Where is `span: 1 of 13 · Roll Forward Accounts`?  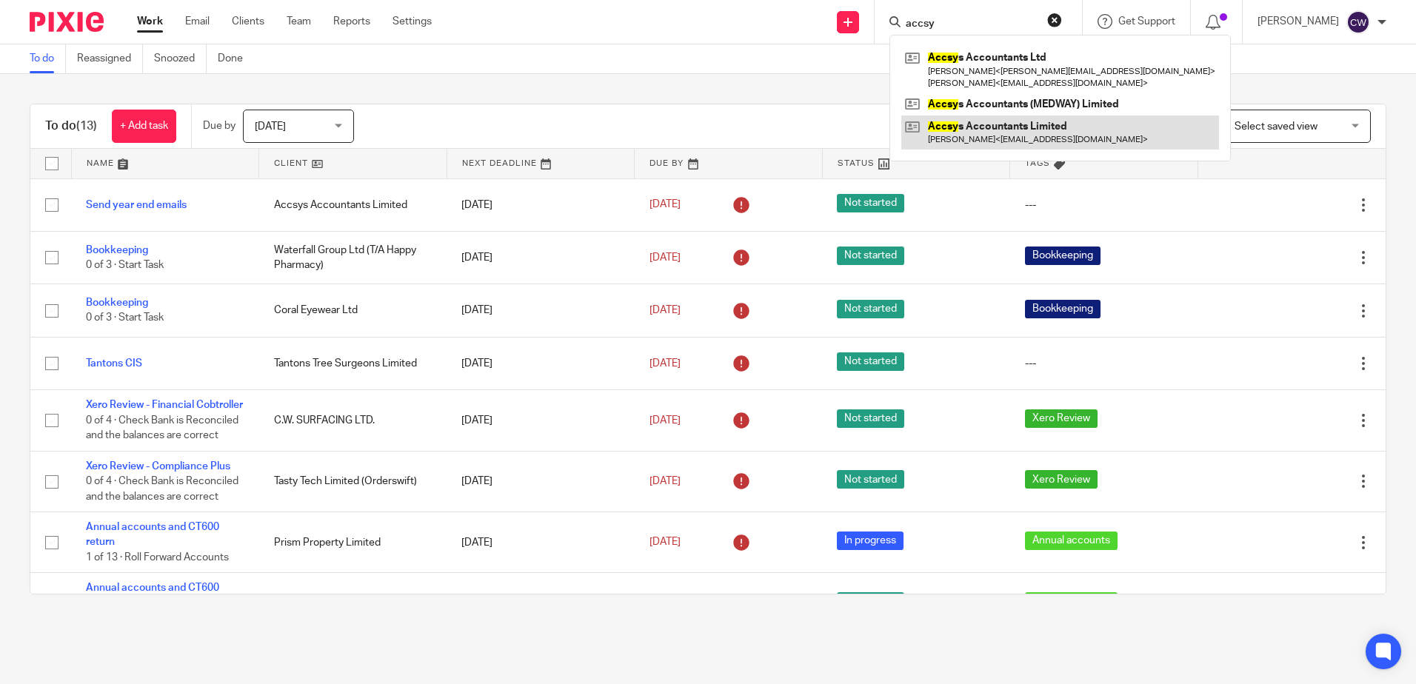 span: 1 of 13 · Roll Forward Accounts is located at coordinates (157, 558).